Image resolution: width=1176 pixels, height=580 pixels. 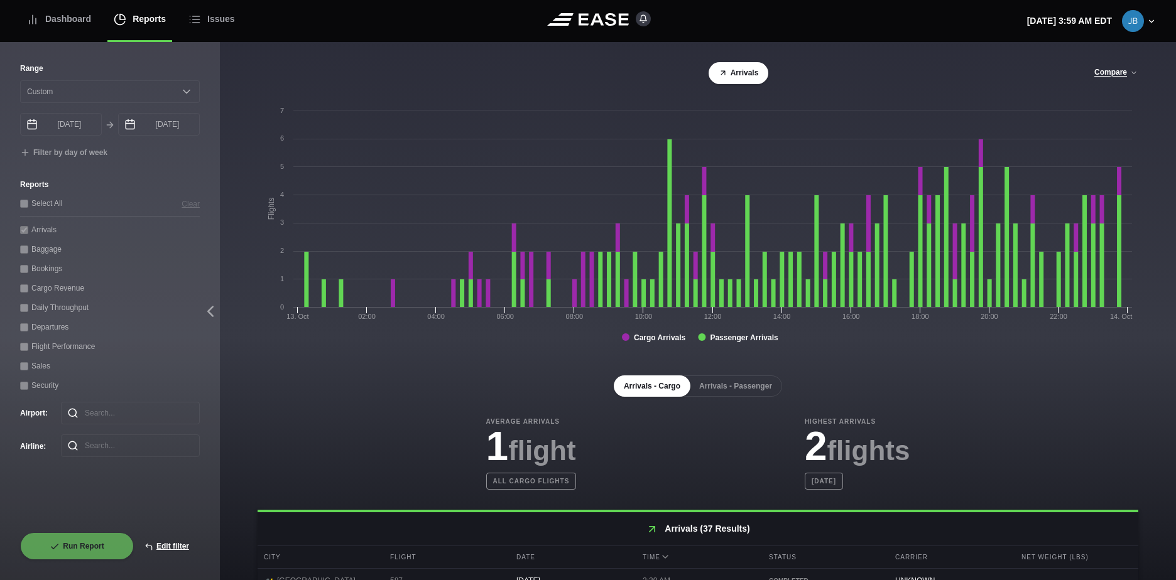 I want to click on button: Compare, so click(x=1116, y=73).